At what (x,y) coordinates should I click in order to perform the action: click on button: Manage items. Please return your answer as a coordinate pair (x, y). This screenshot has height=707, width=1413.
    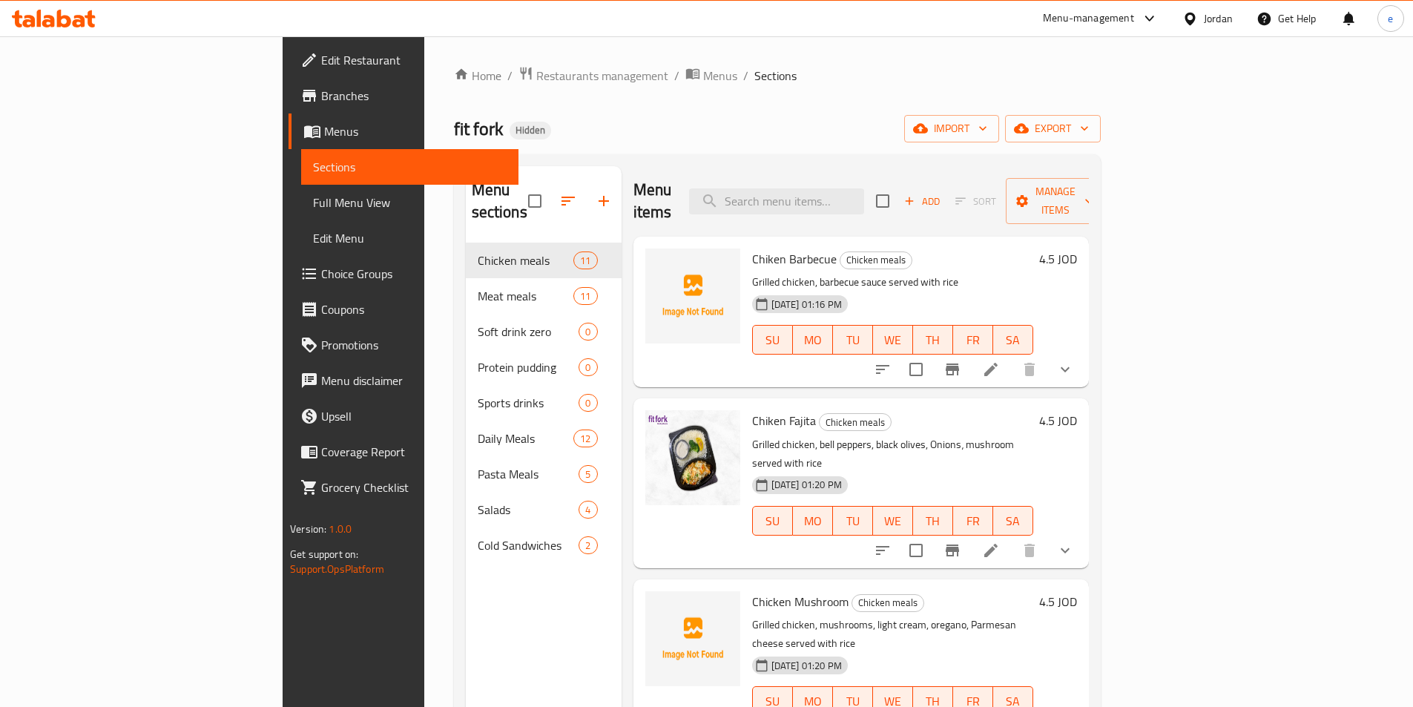
    Looking at the image, I should click on (1055, 201).